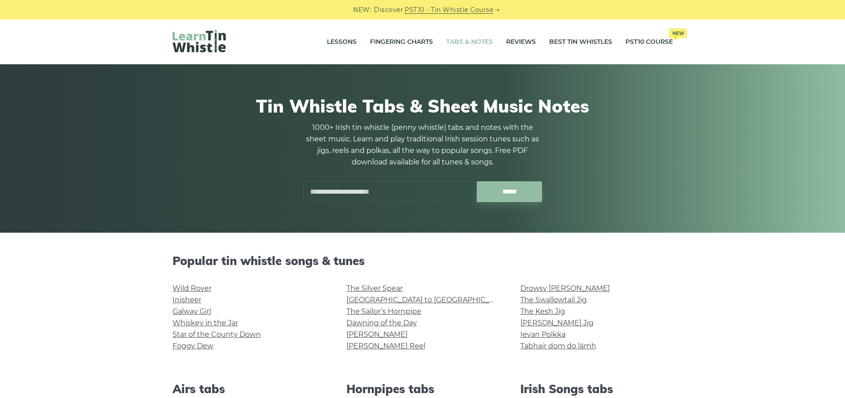 This screenshot has width=845, height=398. What do you see at coordinates (649, 42) in the screenshot?
I see `a: PST10 CourseNew` at bounding box center [649, 42].